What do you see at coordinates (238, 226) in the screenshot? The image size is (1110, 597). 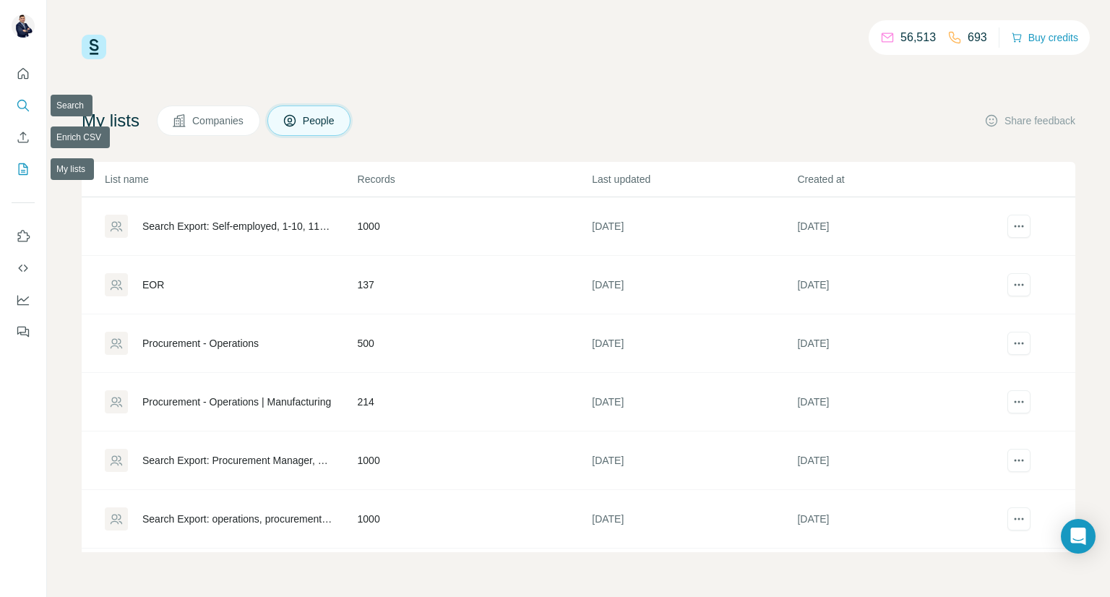 I see `div: Search Export: Self-employed, 1-10, 11-50, 51-200, Human Resource, Talent Acquisition, Senior, [G...` at bounding box center [238, 226].